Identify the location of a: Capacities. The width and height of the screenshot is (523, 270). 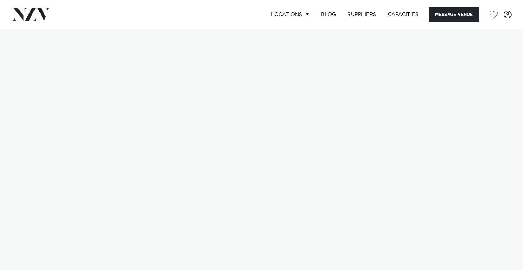
(403, 14).